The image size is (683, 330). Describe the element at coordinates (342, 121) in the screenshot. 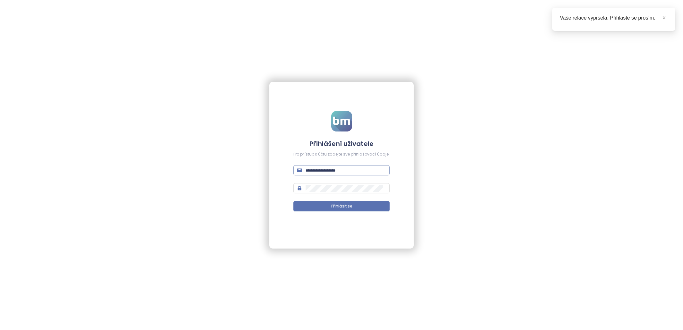

I see `img: logo` at that location.